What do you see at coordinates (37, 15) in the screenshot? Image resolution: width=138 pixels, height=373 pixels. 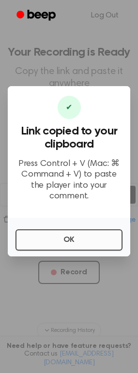 I see `a: Beep` at bounding box center [37, 15].